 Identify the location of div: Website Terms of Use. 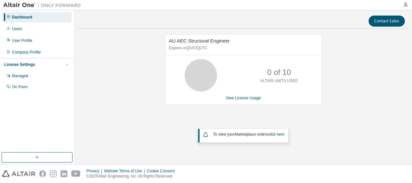
(125, 171).